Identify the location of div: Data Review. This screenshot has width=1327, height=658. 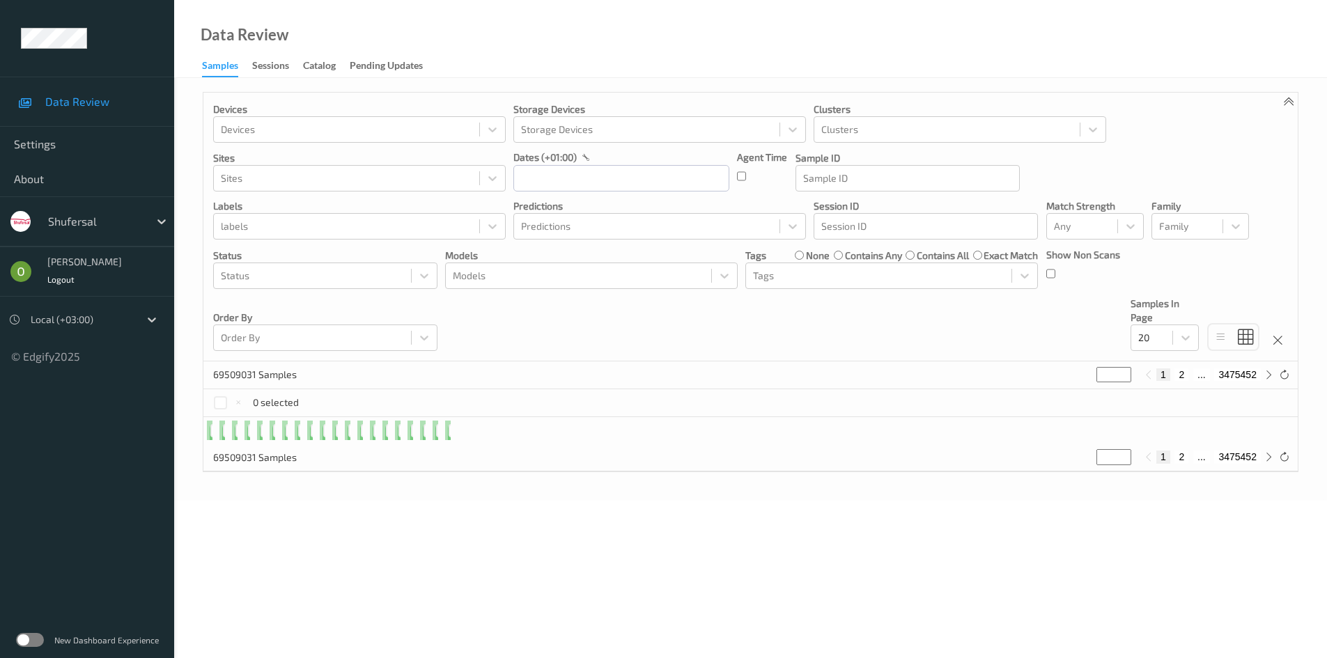
(245, 35).